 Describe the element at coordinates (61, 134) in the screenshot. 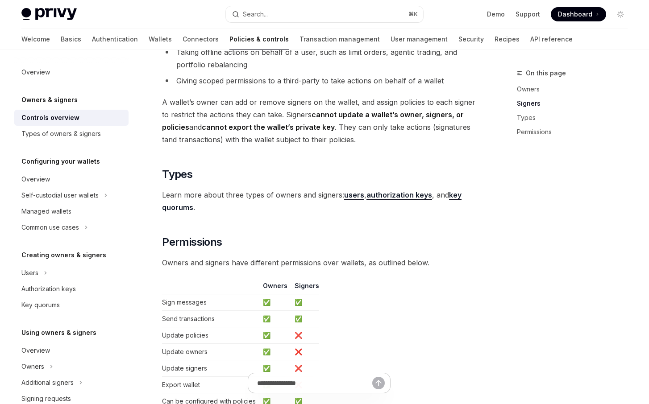

I see `div: Types of owners & signers` at that location.